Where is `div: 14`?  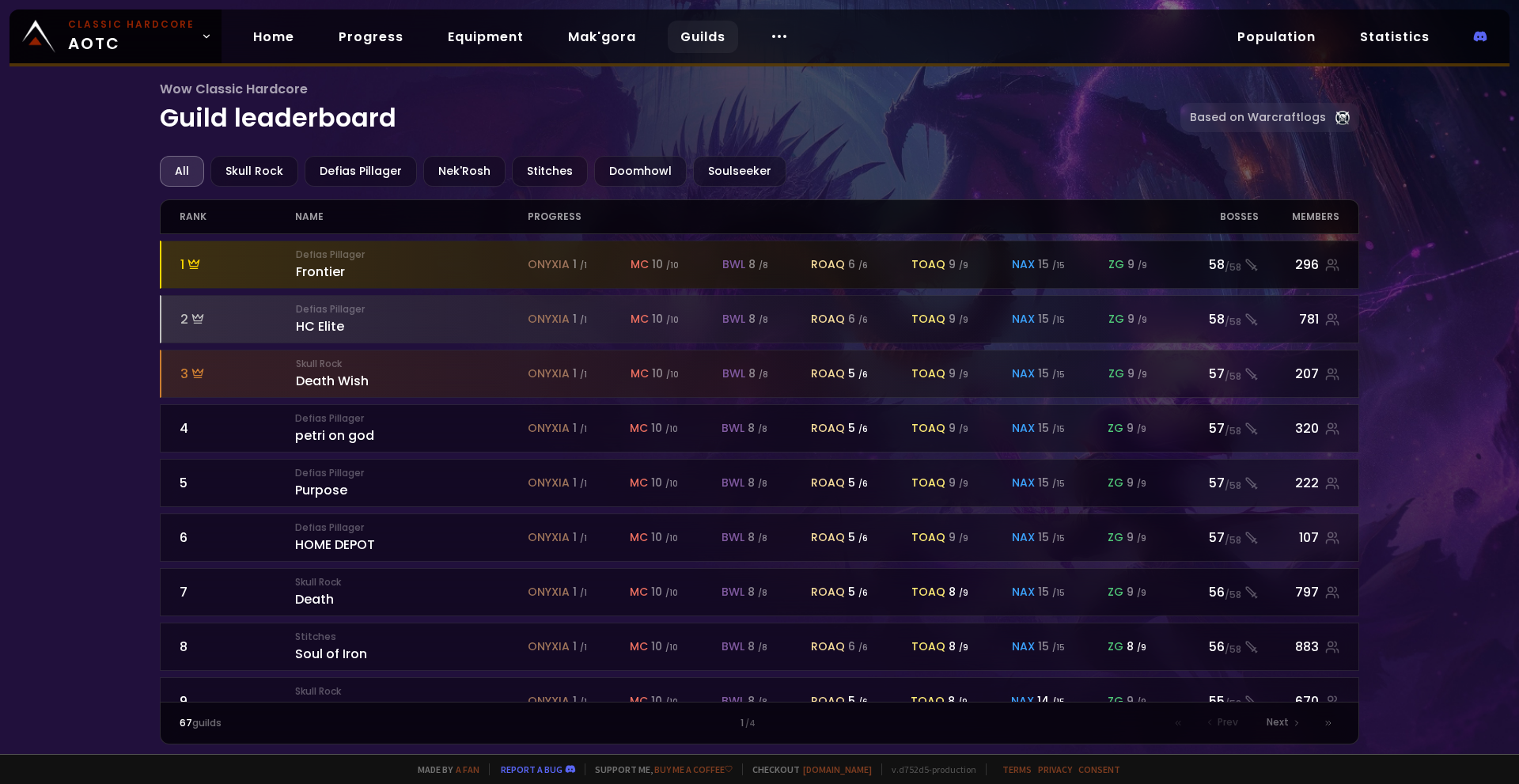 div: 14 is located at coordinates (1050, 701).